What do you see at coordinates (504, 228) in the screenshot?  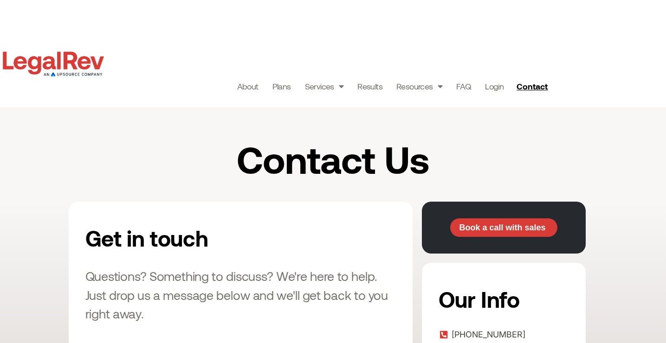 I see `a: Book a call with sales` at bounding box center [504, 228].